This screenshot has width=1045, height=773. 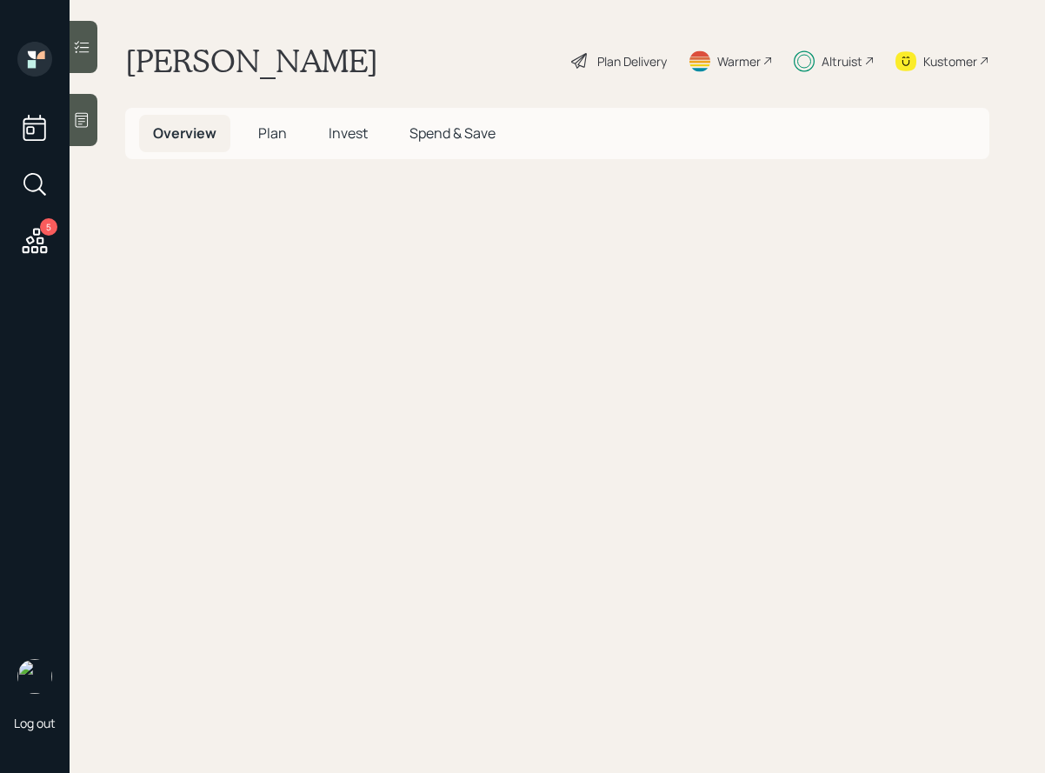 I want to click on div: Altruist, so click(x=842, y=61).